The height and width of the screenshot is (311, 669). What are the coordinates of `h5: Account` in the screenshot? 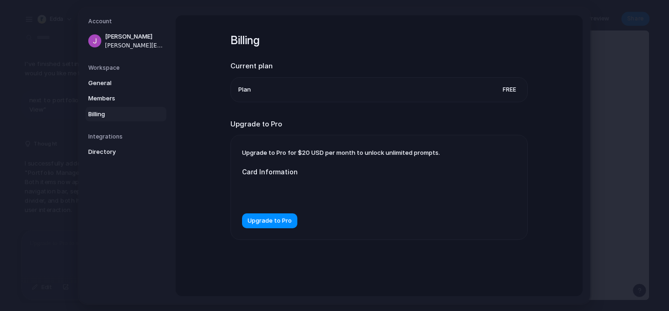 It's located at (127, 21).